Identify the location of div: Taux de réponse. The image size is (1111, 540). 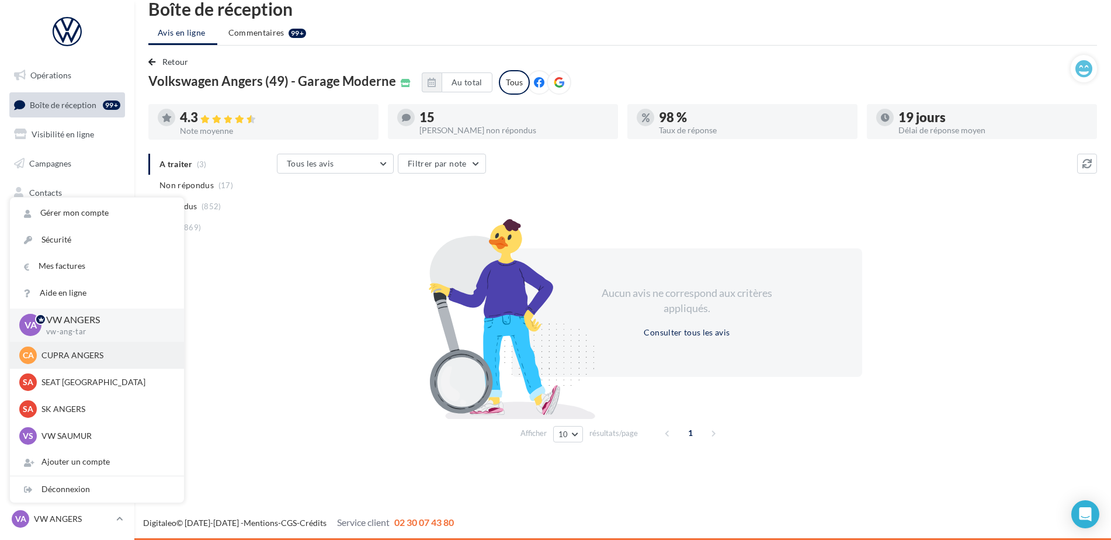
(754, 130).